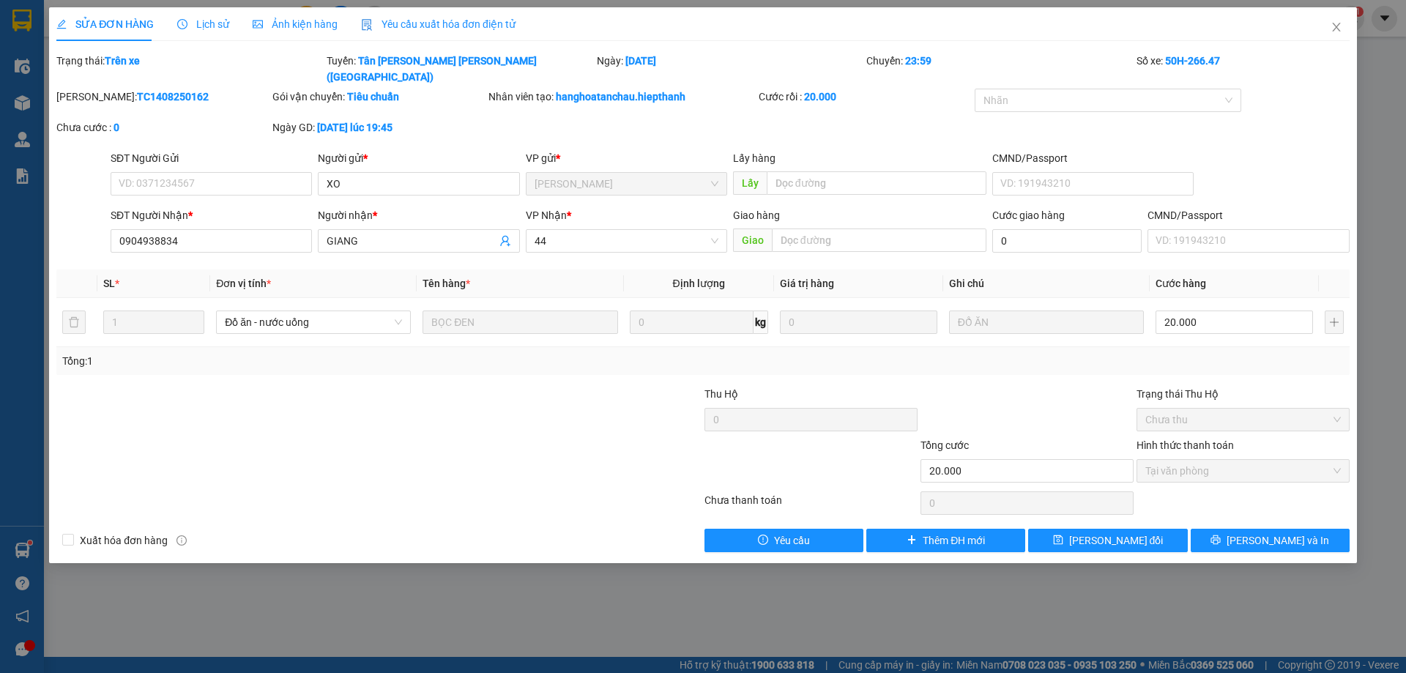 This screenshot has width=1406, height=673. What do you see at coordinates (62, 24) in the screenshot?
I see `span: edit` at bounding box center [62, 24].